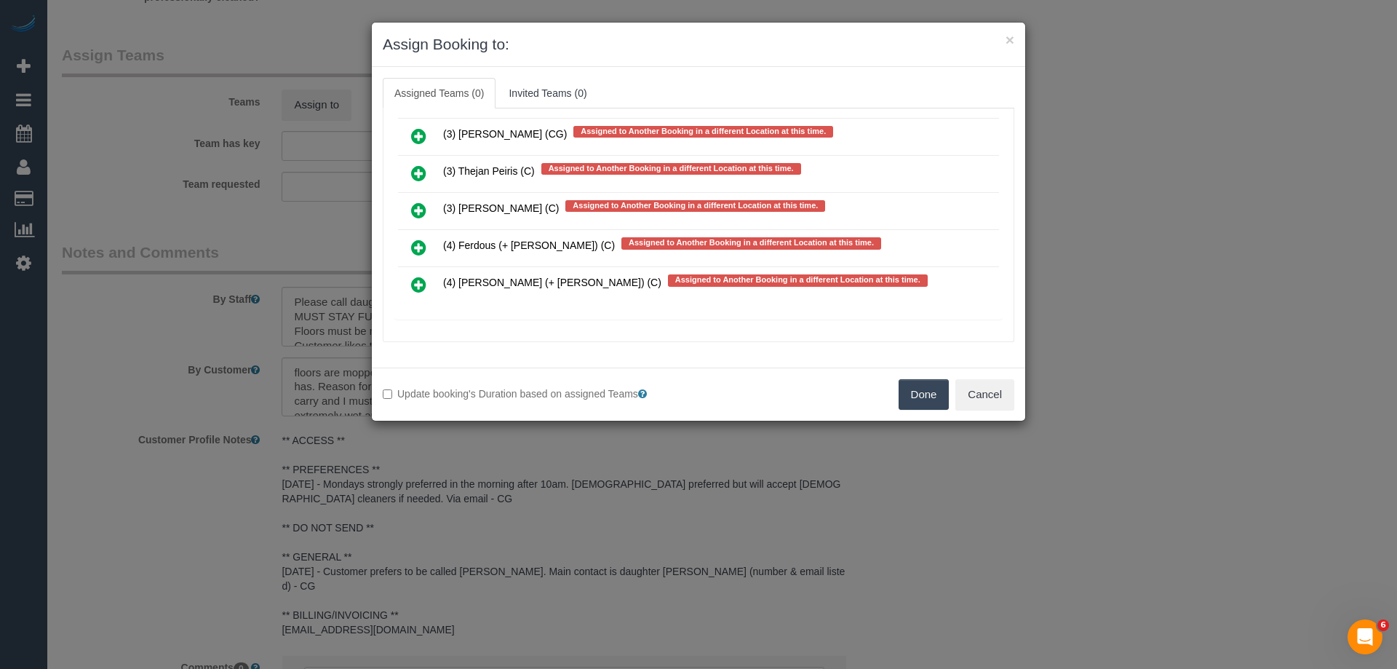 The image size is (1397, 669). Describe the element at coordinates (699, 44) in the screenshot. I see `h3: Assign Booking to:` at that location.